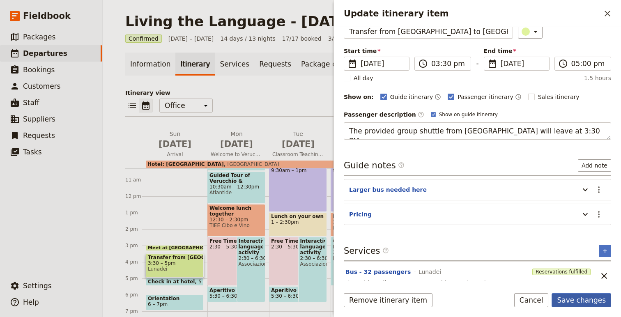 This screenshot has height=317, width=621. What do you see at coordinates (411, 97) in the screenshot?
I see `span: Guide itinerary` at bounding box center [411, 97].